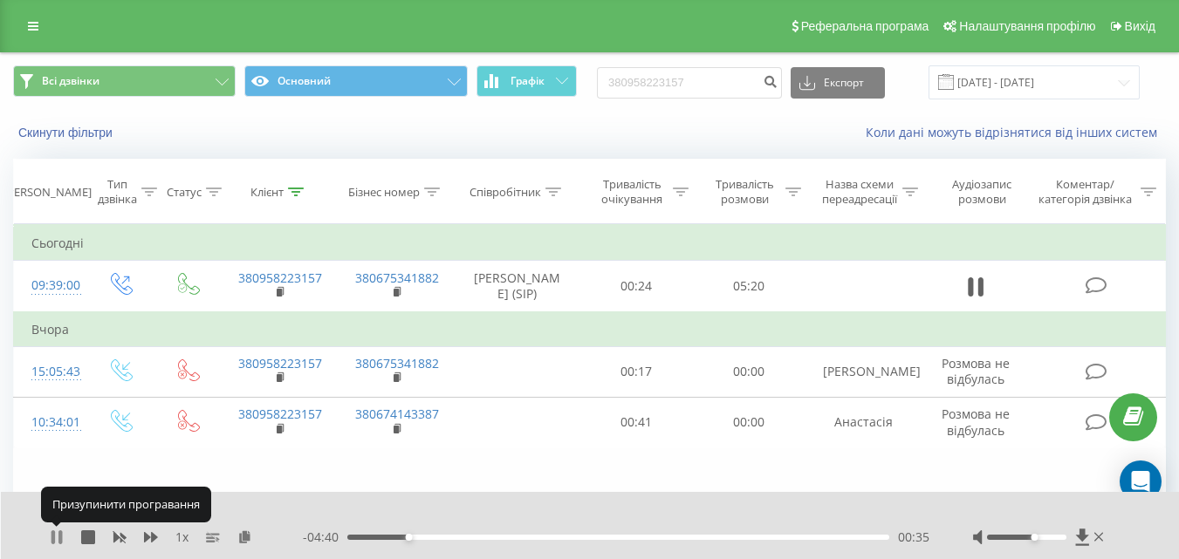 The height and width of the screenshot is (559, 1179). What do you see at coordinates (689, 83) in the screenshot?
I see `input: Пошук за номером` at bounding box center [689, 83].